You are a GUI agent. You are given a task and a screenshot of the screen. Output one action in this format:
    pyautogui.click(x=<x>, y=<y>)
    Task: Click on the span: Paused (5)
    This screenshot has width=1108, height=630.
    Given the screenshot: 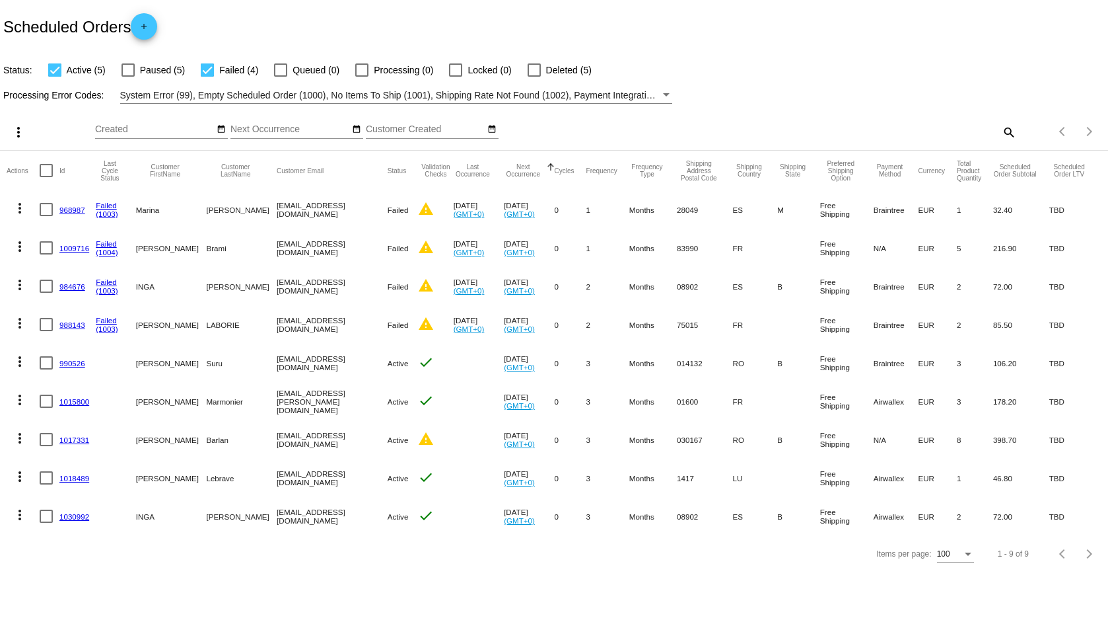 What is the action you would take?
    pyautogui.click(x=163, y=70)
    